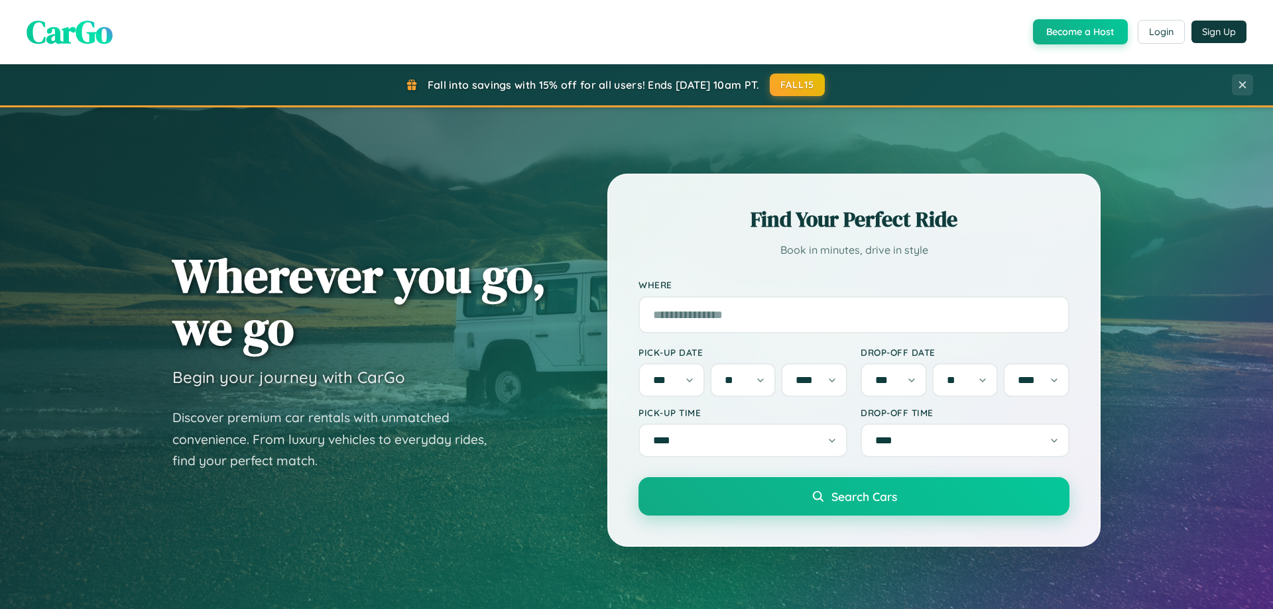 The width and height of the screenshot is (1273, 609). What do you see at coordinates (338, 439) in the screenshot?
I see `p: Discover premium car rentals with unmatched convenience. From luxury vehicles to everyday rides, ...` at bounding box center [338, 439].